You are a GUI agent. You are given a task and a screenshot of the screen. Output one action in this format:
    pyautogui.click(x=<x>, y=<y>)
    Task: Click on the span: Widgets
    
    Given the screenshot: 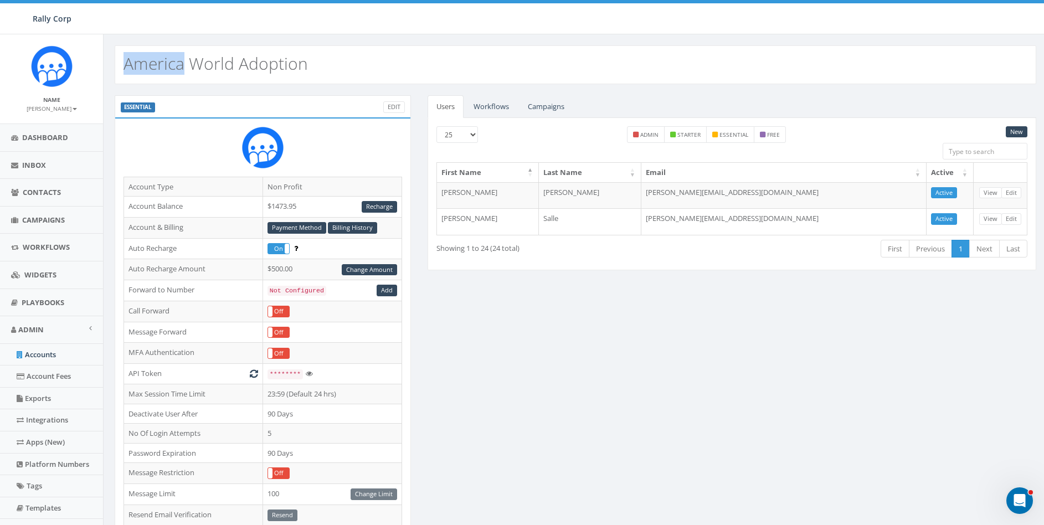 What is the action you would take?
    pyautogui.click(x=40, y=275)
    